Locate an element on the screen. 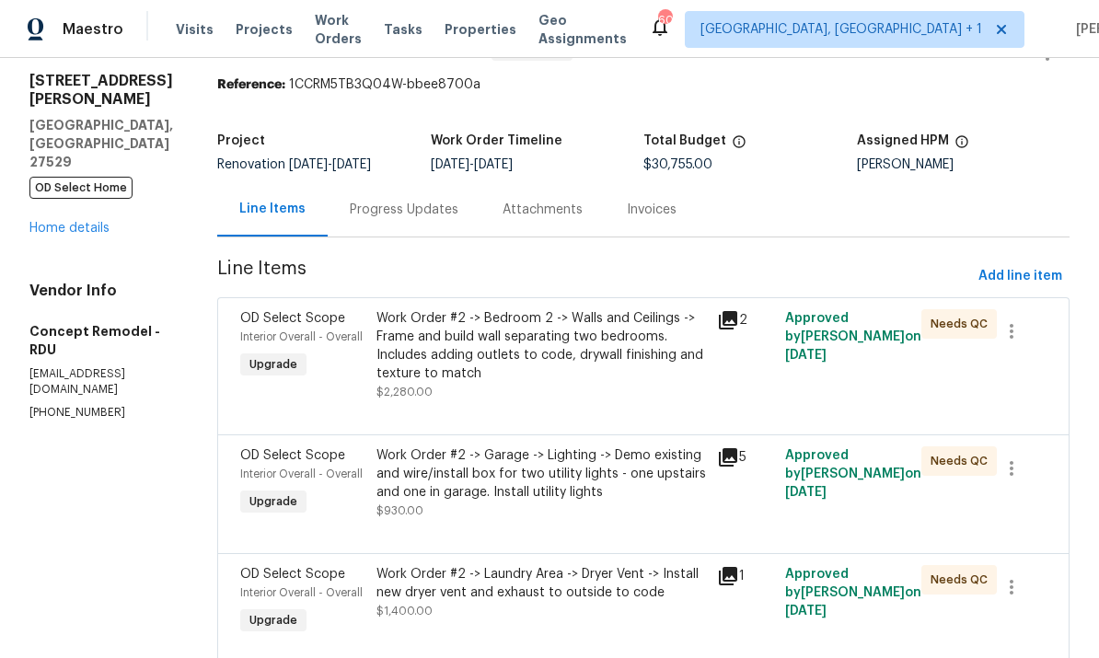 This screenshot has height=658, width=1099. span: Visits is located at coordinates (194, 29).